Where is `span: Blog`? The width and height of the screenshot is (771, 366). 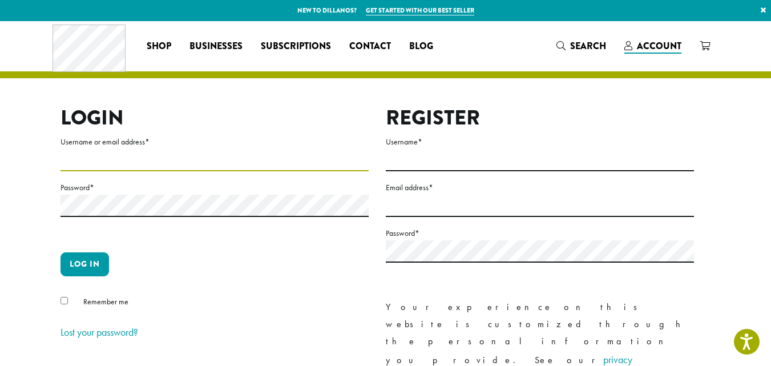
span: Blog is located at coordinates (421, 46).